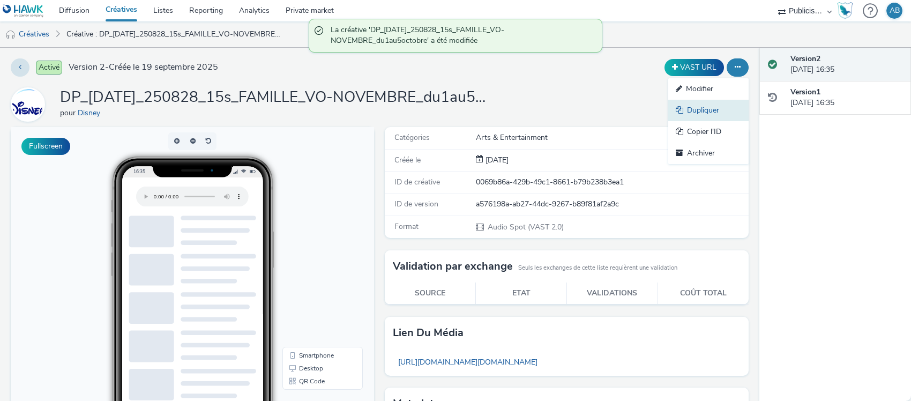  What do you see at coordinates (611, 204) in the screenshot?
I see `div: a576198a-ab27-44dc-9267-b89f81af2a9c` at bounding box center [611, 204].